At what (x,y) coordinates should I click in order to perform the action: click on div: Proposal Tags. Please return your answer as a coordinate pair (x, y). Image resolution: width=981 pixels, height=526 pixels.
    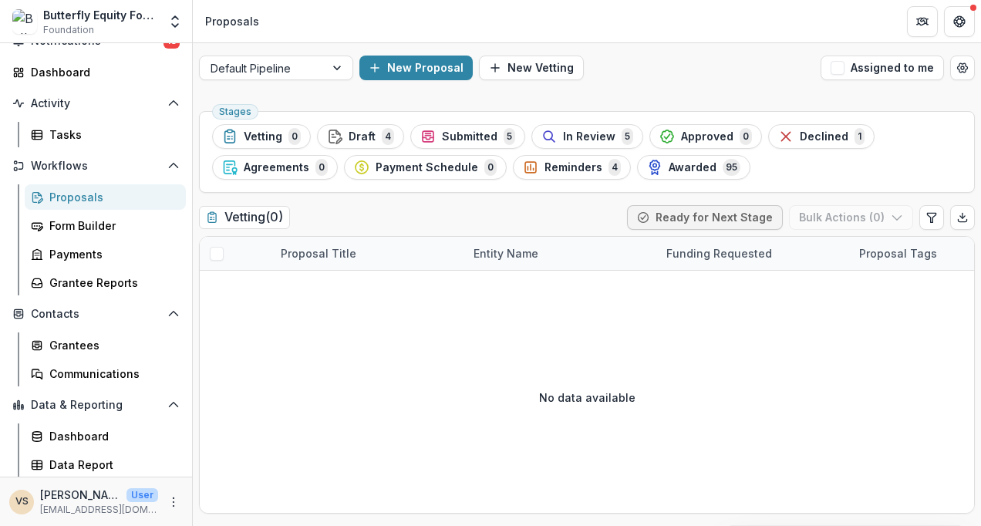
    Looking at the image, I should click on (898, 253).